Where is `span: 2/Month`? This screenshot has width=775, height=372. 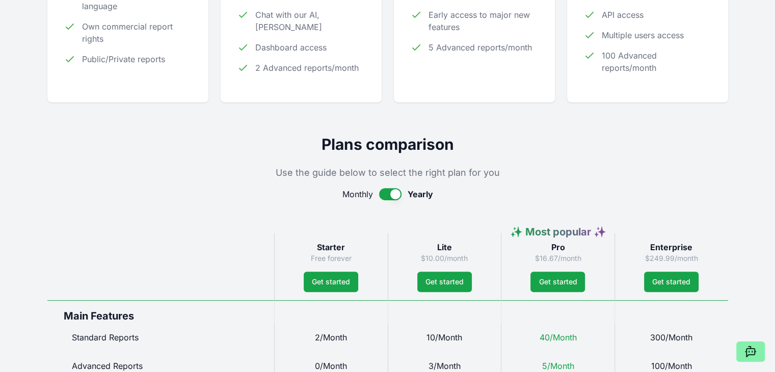
span: 2/Month is located at coordinates (331, 337).